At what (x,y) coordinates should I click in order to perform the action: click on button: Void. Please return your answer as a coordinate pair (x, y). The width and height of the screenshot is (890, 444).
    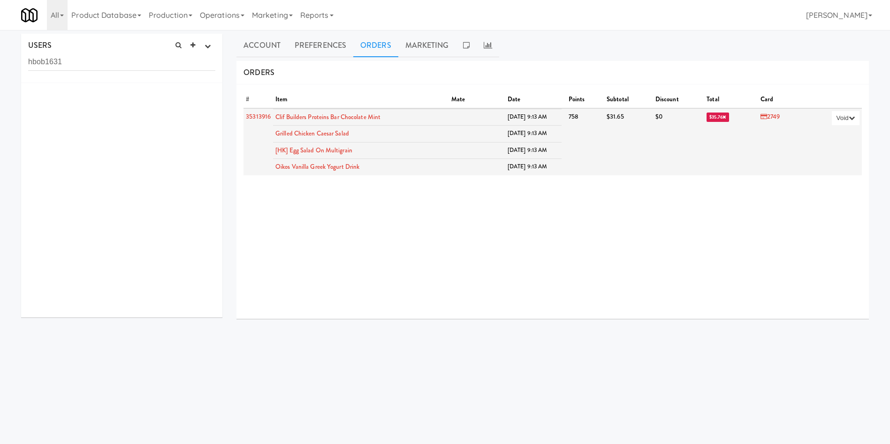
    Looking at the image, I should click on (846, 118).